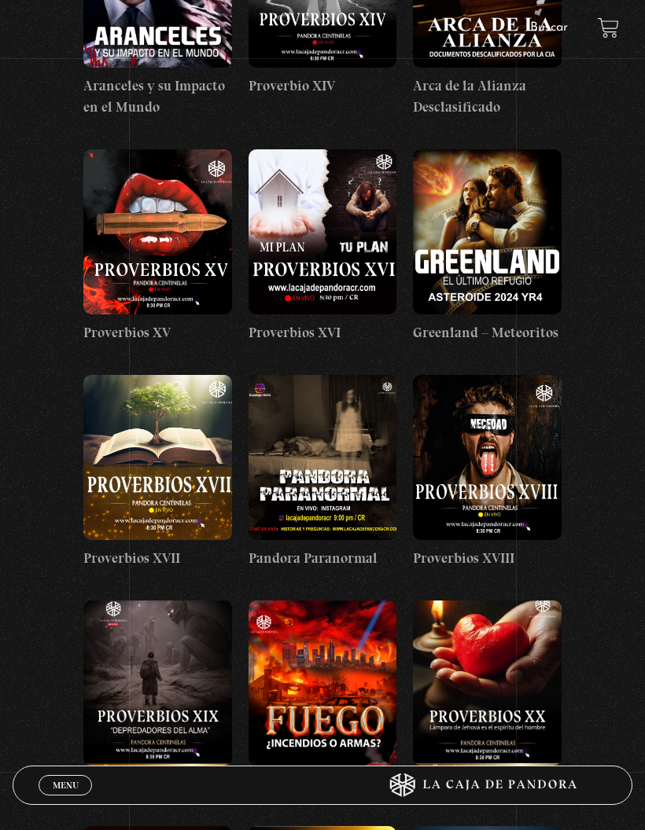 The width and height of the screenshot is (645, 830). Describe the element at coordinates (322, 472) in the screenshot. I see `a: Pandora Paranormal` at that location.